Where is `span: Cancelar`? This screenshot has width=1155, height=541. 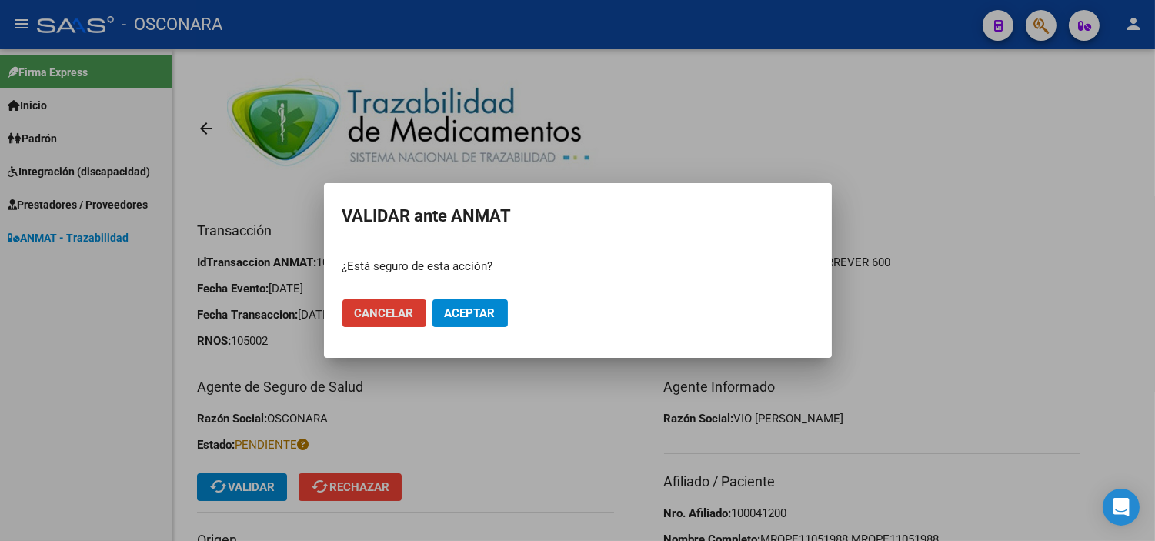 span: Cancelar is located at coordinates (384, 313).